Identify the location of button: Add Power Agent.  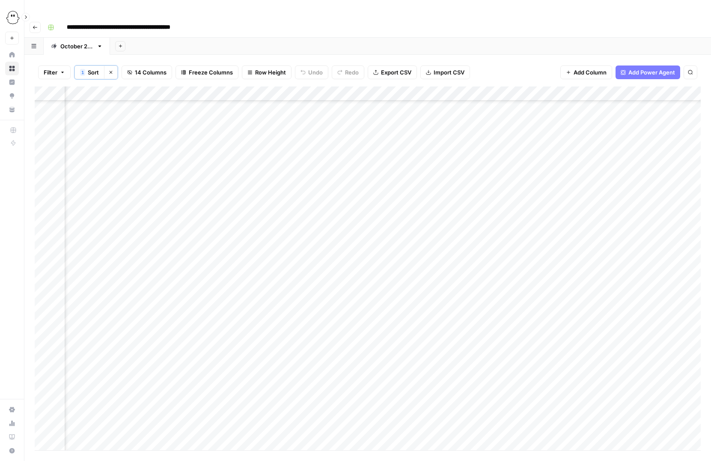
(648, 72).